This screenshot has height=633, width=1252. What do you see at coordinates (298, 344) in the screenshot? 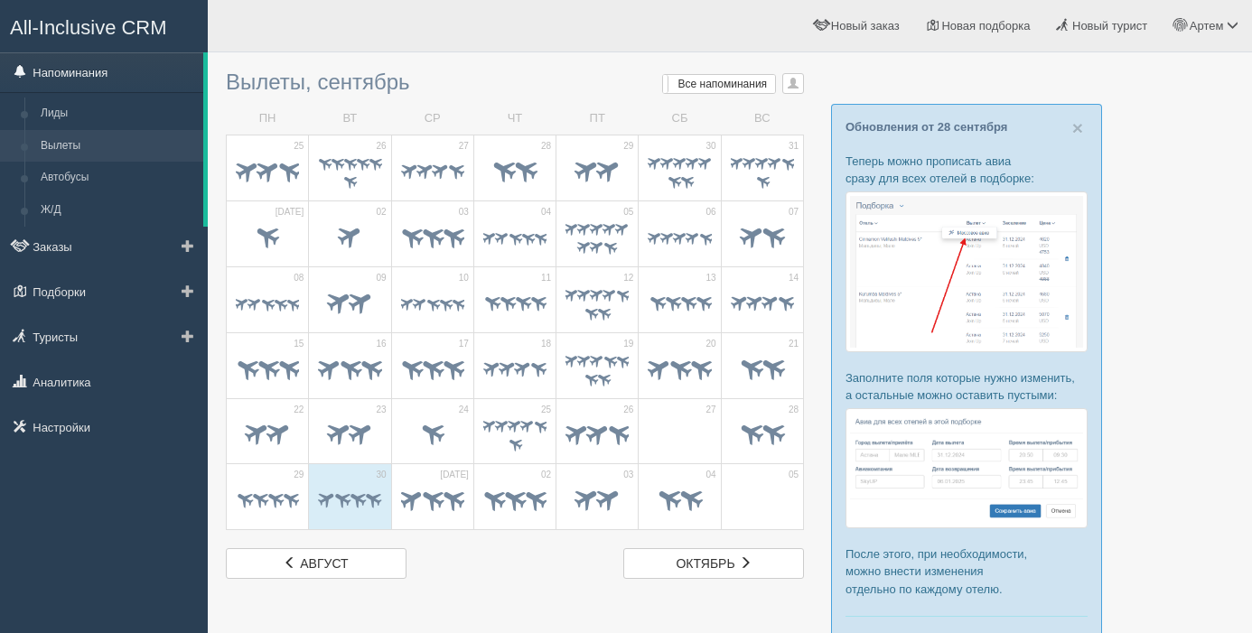
I see `span: 15` at bounding box center [298, 344].